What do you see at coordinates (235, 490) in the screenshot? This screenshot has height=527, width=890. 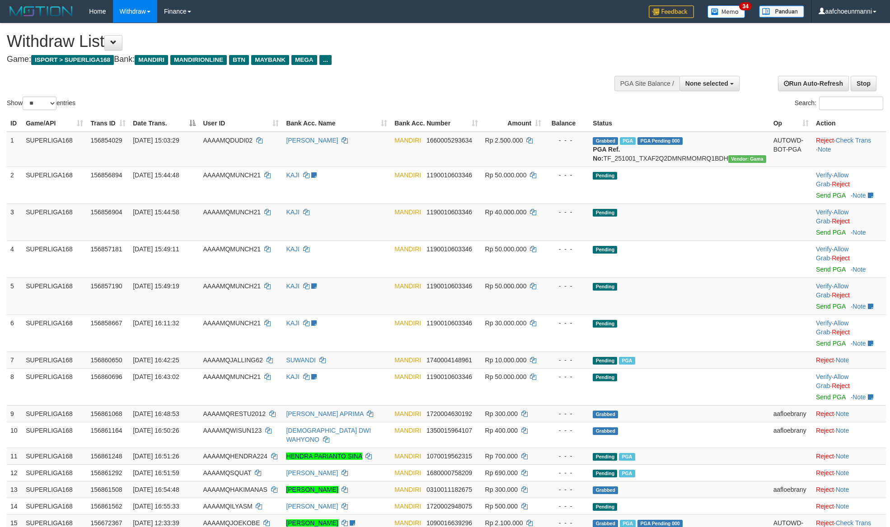 I see `span: AAAAMQHAKIMANAS` at bounding box center [235, 490].